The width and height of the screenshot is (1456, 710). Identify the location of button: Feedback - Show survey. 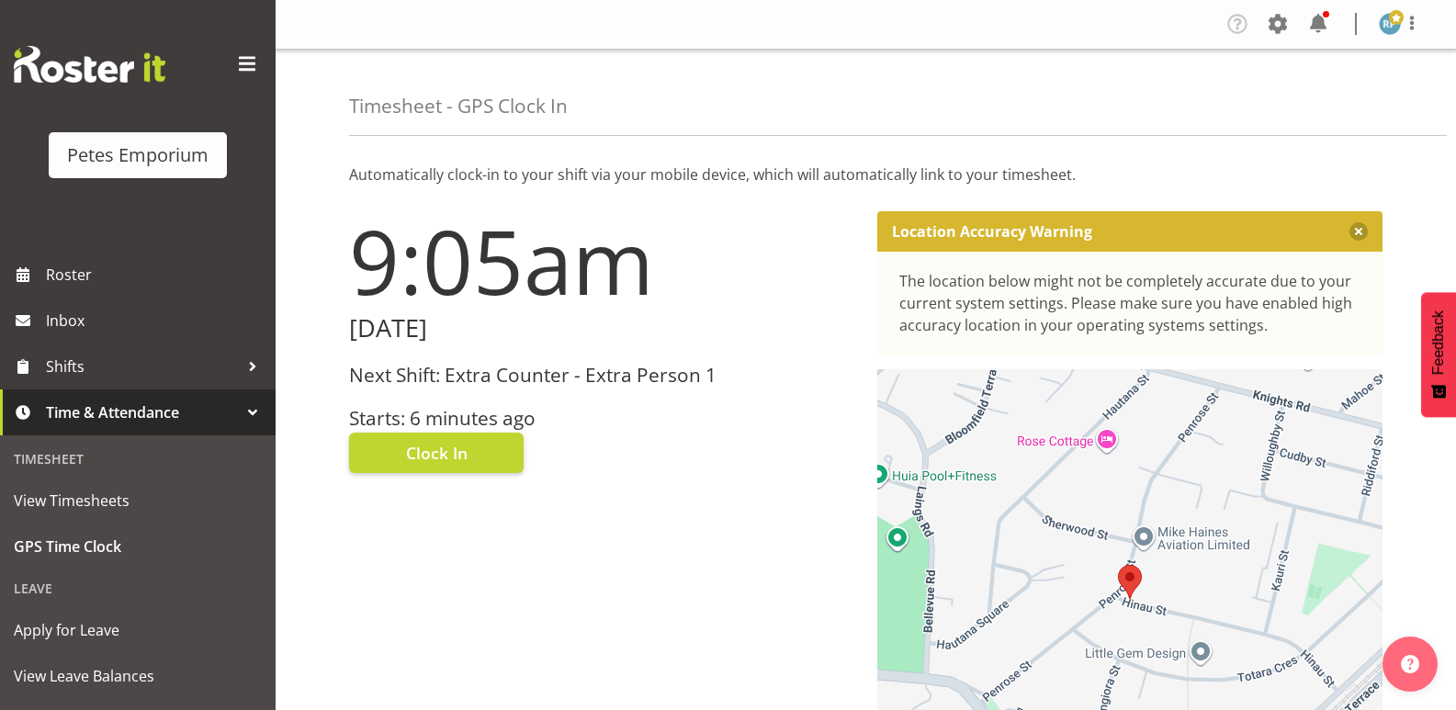
(1439, 355).